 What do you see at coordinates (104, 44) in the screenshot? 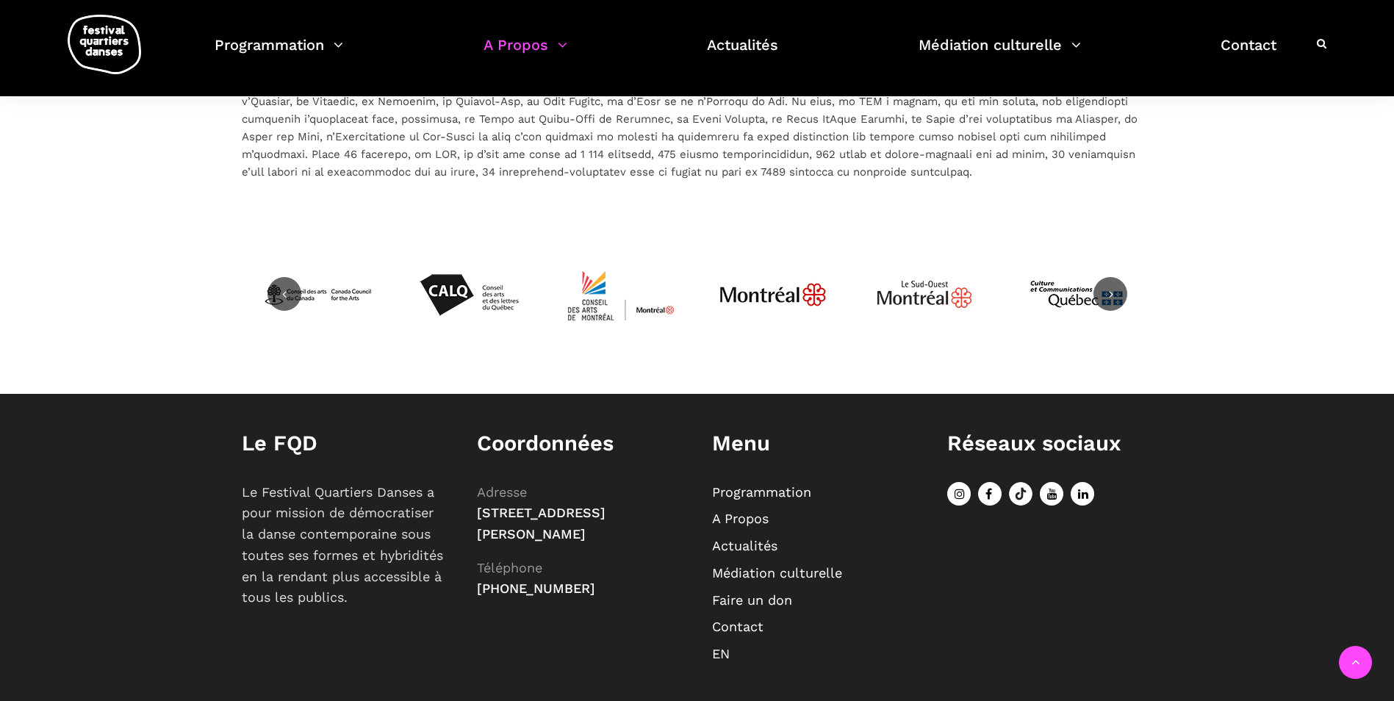
I see `img: logo-fqd-med` at bounding box center [104, 44].